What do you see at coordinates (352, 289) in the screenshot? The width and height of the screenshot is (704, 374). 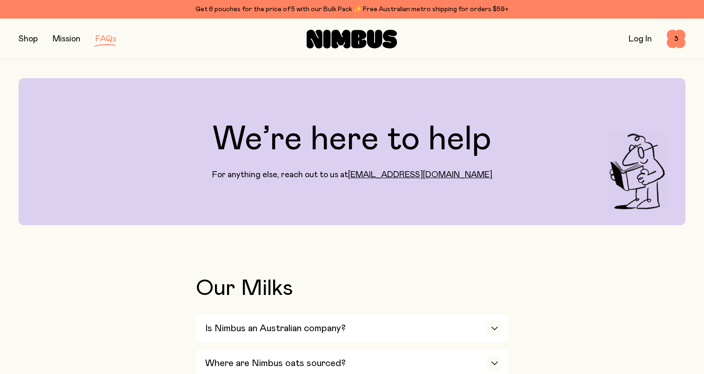 I see `h2: Our Milks` at bounding box center [352, 289].